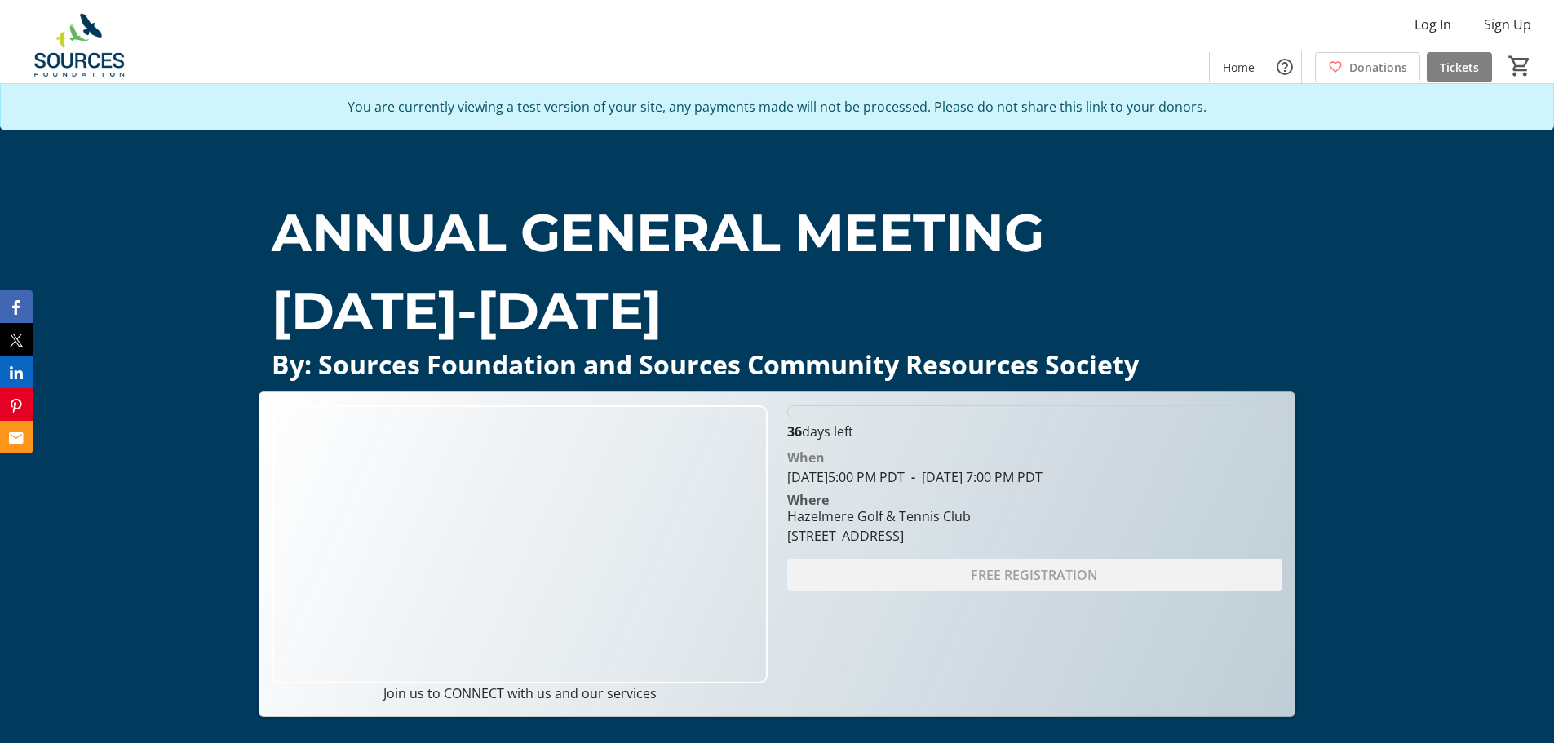  Describe the element at coordinates (82, 47) in the screenshot. I see `img: Sources Foundation's Logo` at that location.